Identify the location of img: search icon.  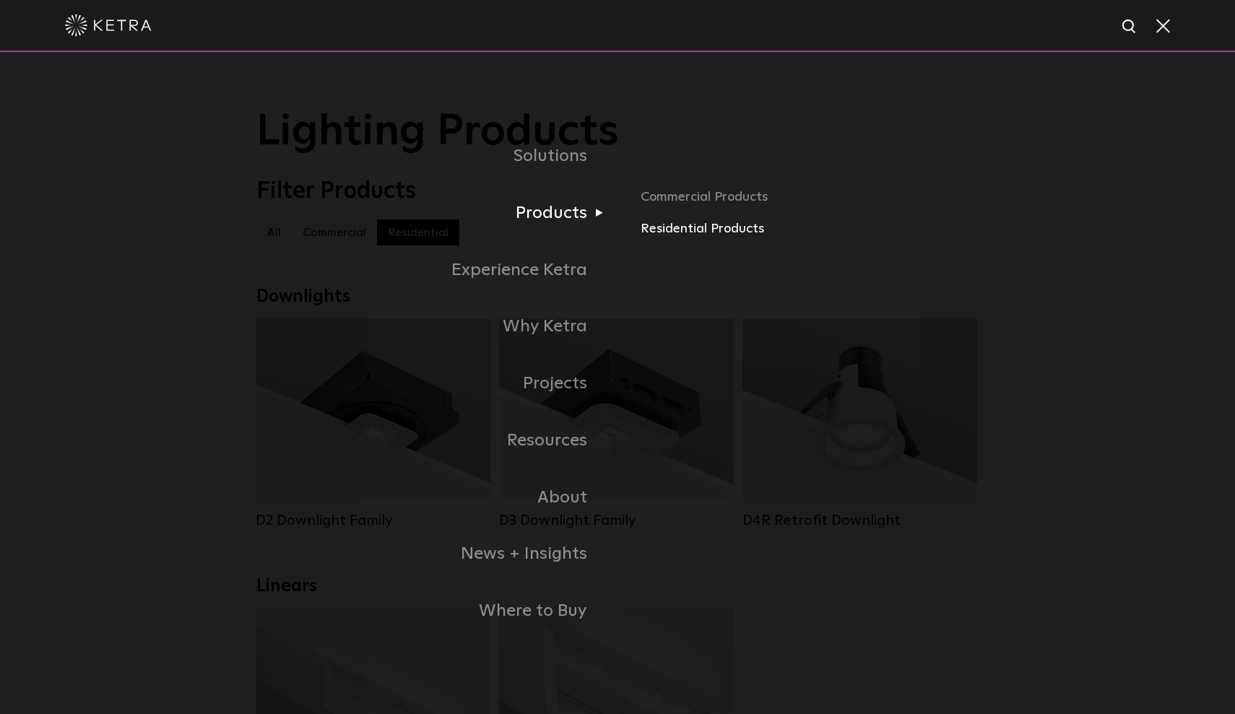
(1129, 27).